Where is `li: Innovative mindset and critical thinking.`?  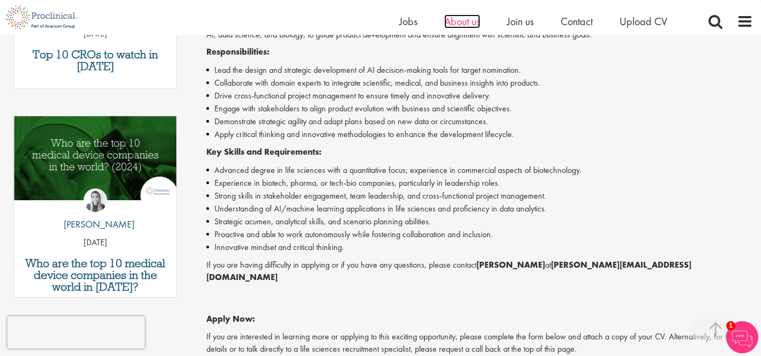 li: Innovative mindset and critical thinking. is located at coordinates (479, 247).